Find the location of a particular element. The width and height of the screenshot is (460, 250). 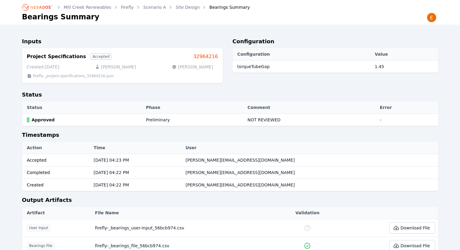

th: Validation is located at coordinates (307, 213).